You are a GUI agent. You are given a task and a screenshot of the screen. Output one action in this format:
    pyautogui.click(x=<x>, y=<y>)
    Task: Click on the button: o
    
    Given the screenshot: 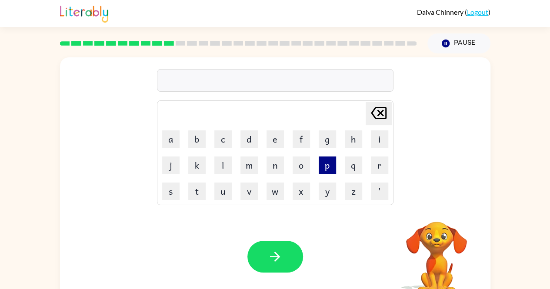 What is the action you would take?
    pyautogui.click(x=301, y=165)
    